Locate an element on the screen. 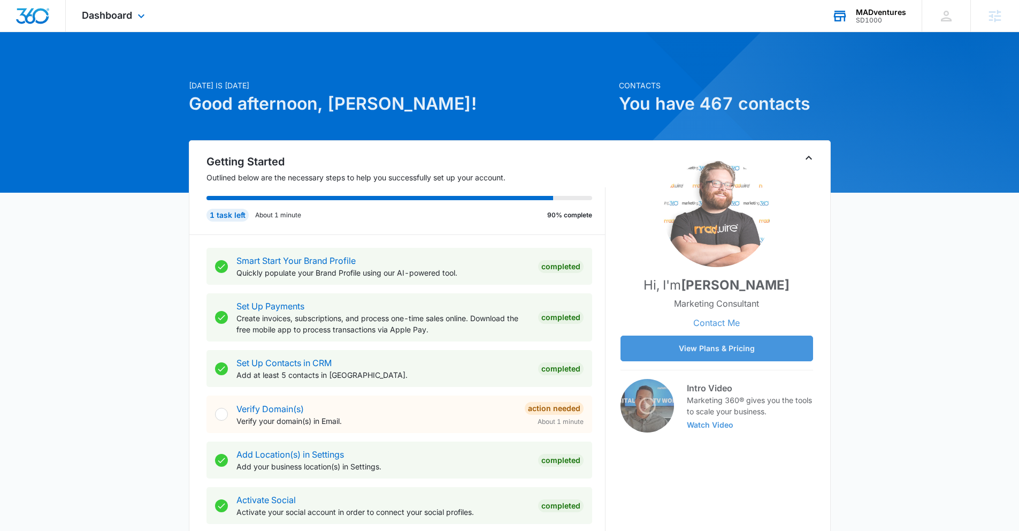  a: Smart Start Your Brand Profile is located at coordinates (296, 260).